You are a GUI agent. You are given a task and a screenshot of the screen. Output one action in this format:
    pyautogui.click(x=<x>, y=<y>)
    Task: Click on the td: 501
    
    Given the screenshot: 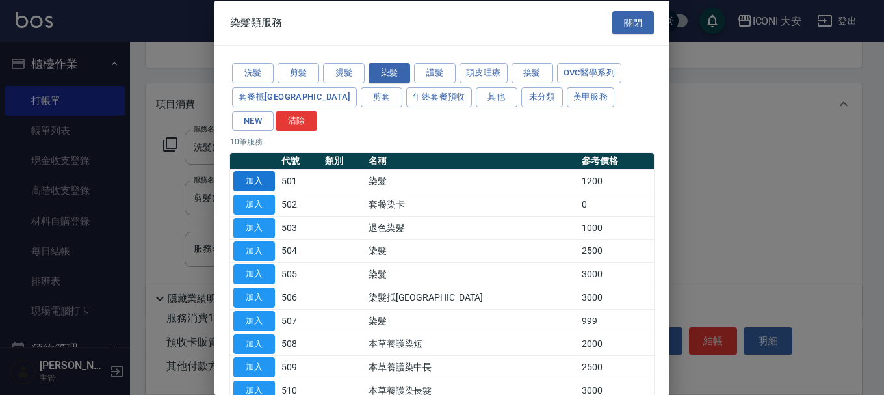 What is the action you would take?
    pyautogui.click(x=300, y=181)
    